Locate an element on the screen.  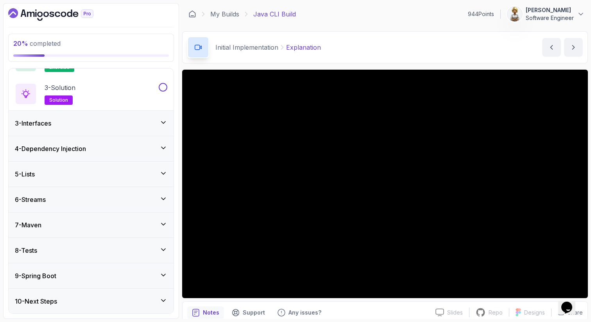
p: Java CLI Build is located at coordinates (274, 14).